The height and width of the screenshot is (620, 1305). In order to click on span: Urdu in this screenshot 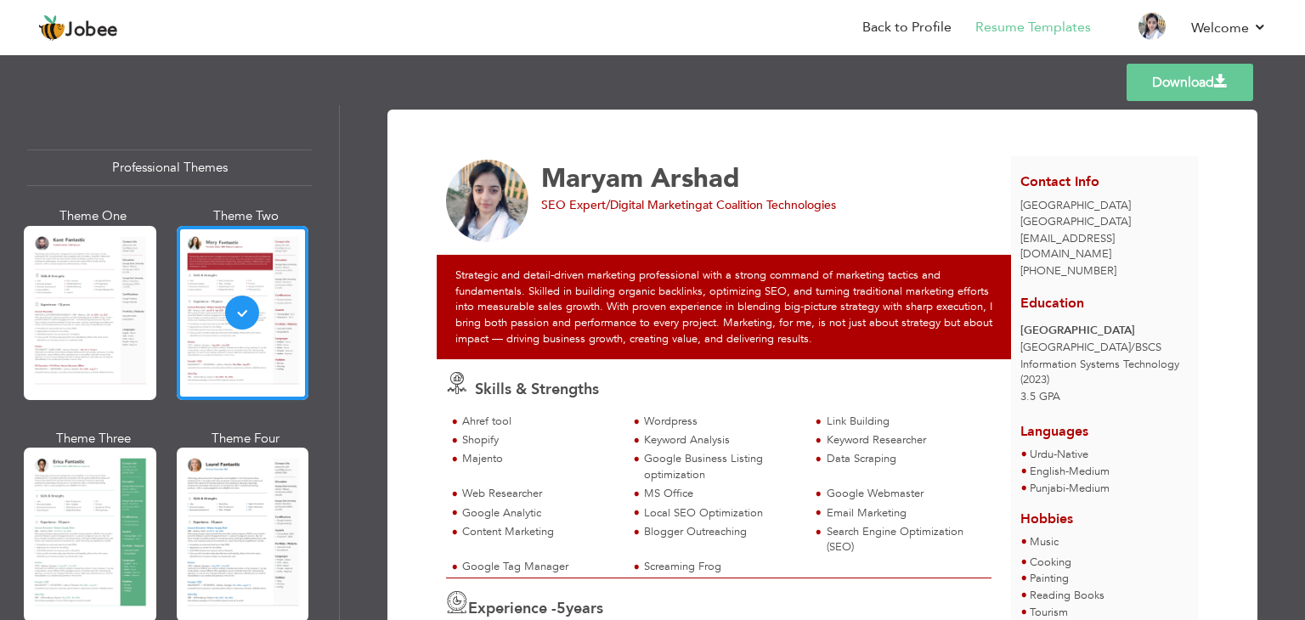, I will do `click(1042, 454)`.